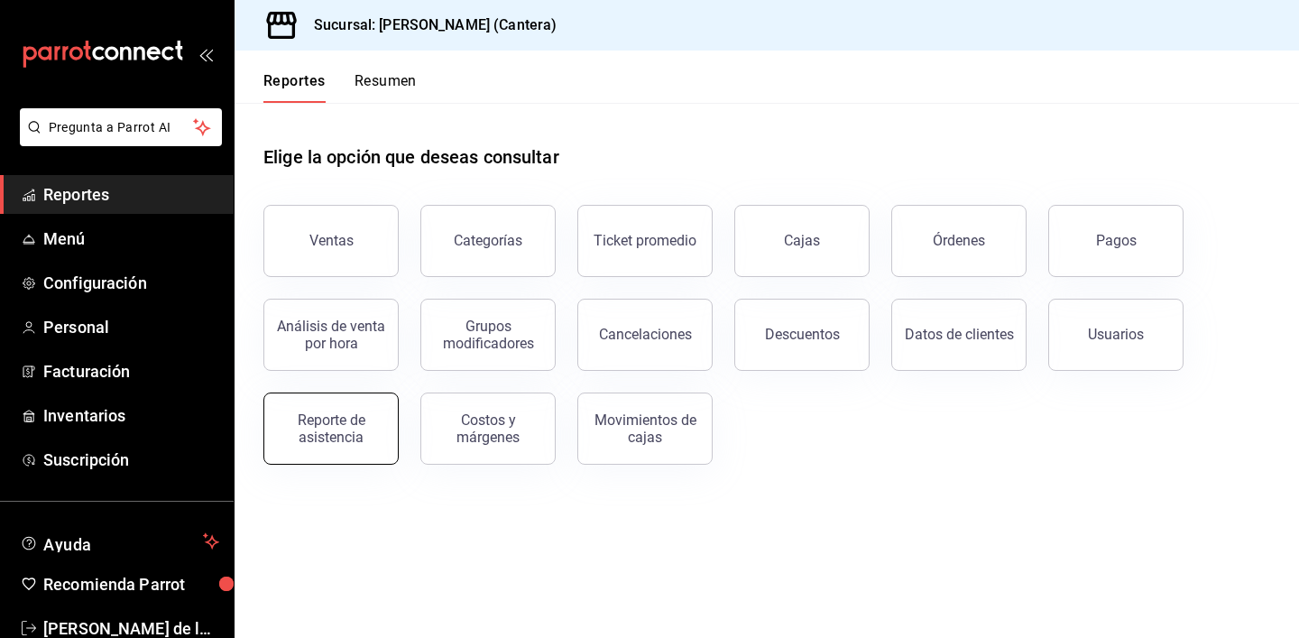  Describe the element at coordinates (645, 240) in the screenshot. I see `div: Ticket promedio` at that location.